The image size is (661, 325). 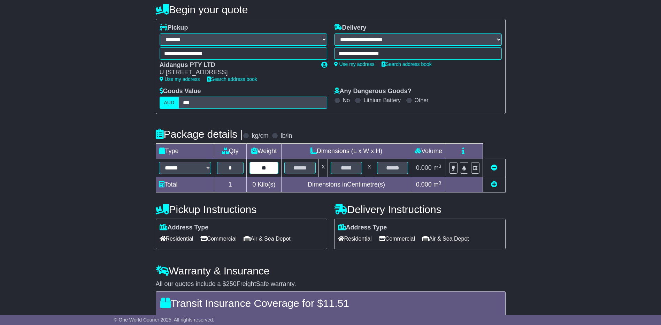 I want to click on h4: Delivery Instructions, so click(x=420, y=209).